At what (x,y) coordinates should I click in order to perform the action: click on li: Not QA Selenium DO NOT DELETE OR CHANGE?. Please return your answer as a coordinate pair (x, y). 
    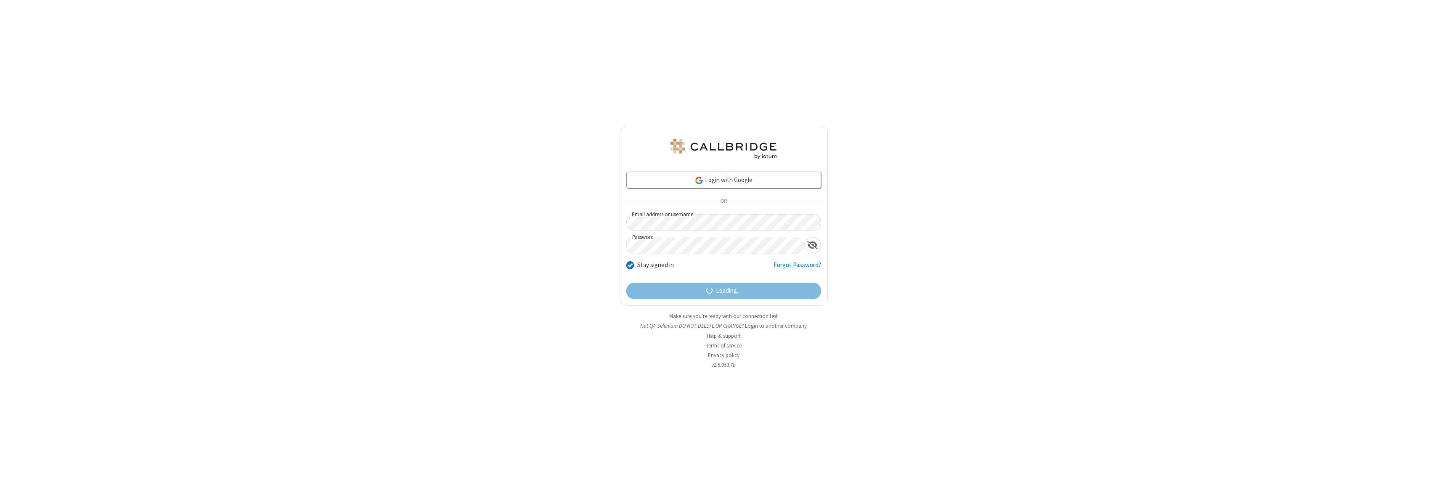
    Looking at the image, I should click on (723, 325).